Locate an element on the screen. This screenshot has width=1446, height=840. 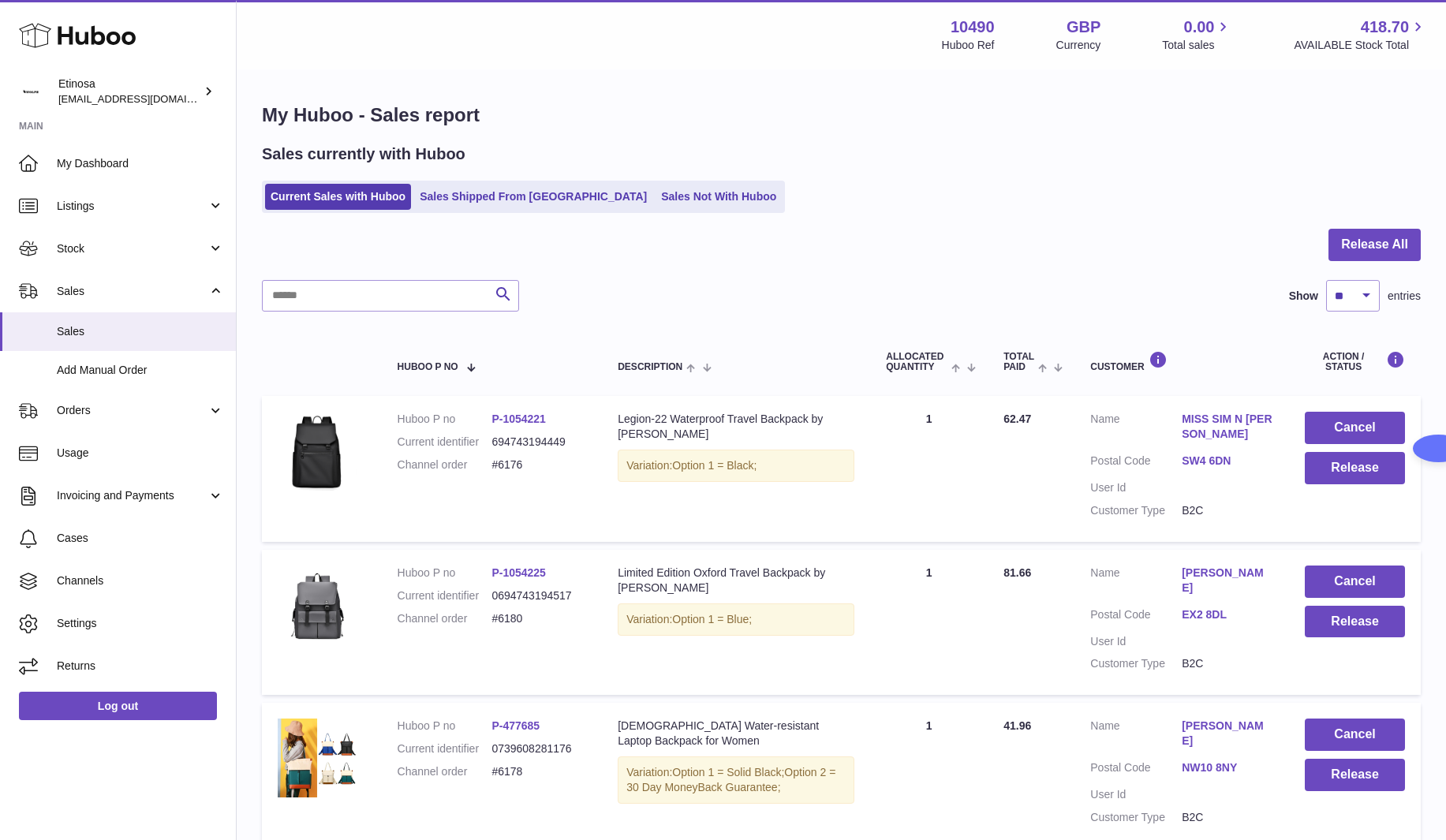
h1: My Huboo - Sales report is located at coordinates (841, 115).